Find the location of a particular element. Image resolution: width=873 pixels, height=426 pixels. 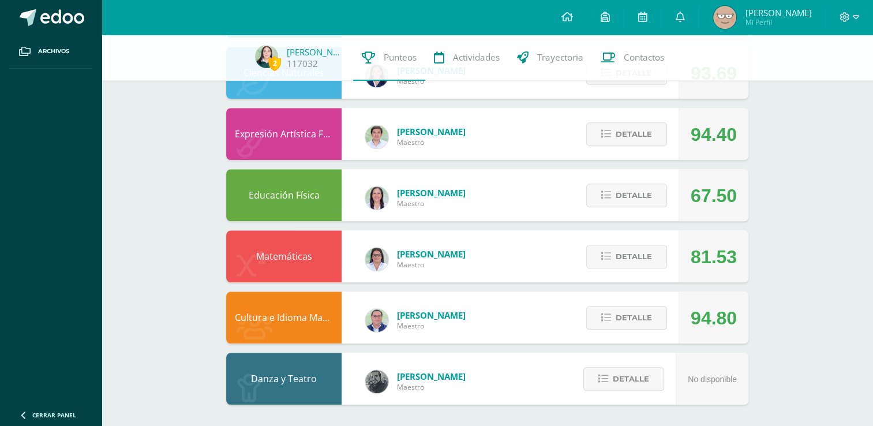

span: Mi Perfil is located at coordinates (778, 22).